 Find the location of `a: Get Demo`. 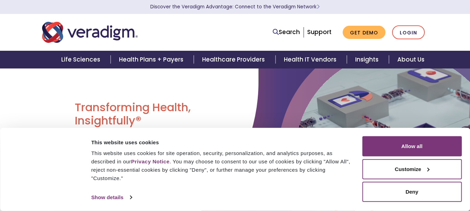

a: Get Demo is located at coordinates (364, 32).